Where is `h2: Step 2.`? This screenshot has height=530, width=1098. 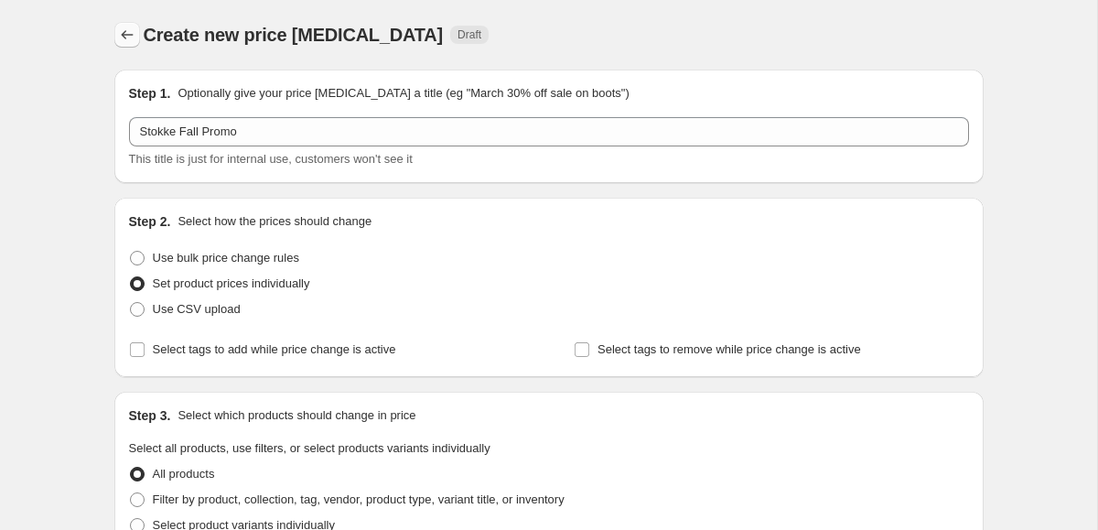 h2: Step 2. is located at coordinates (150, 221).